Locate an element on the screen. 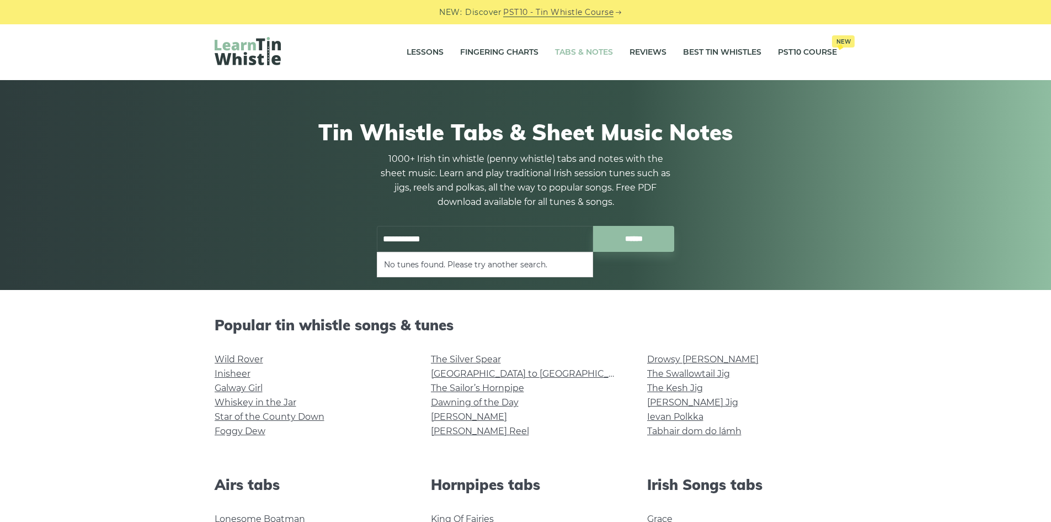 The height and width of the screenshot is (522, 1051). a: Best Tin Whistles is located at coordinates (722, 52).